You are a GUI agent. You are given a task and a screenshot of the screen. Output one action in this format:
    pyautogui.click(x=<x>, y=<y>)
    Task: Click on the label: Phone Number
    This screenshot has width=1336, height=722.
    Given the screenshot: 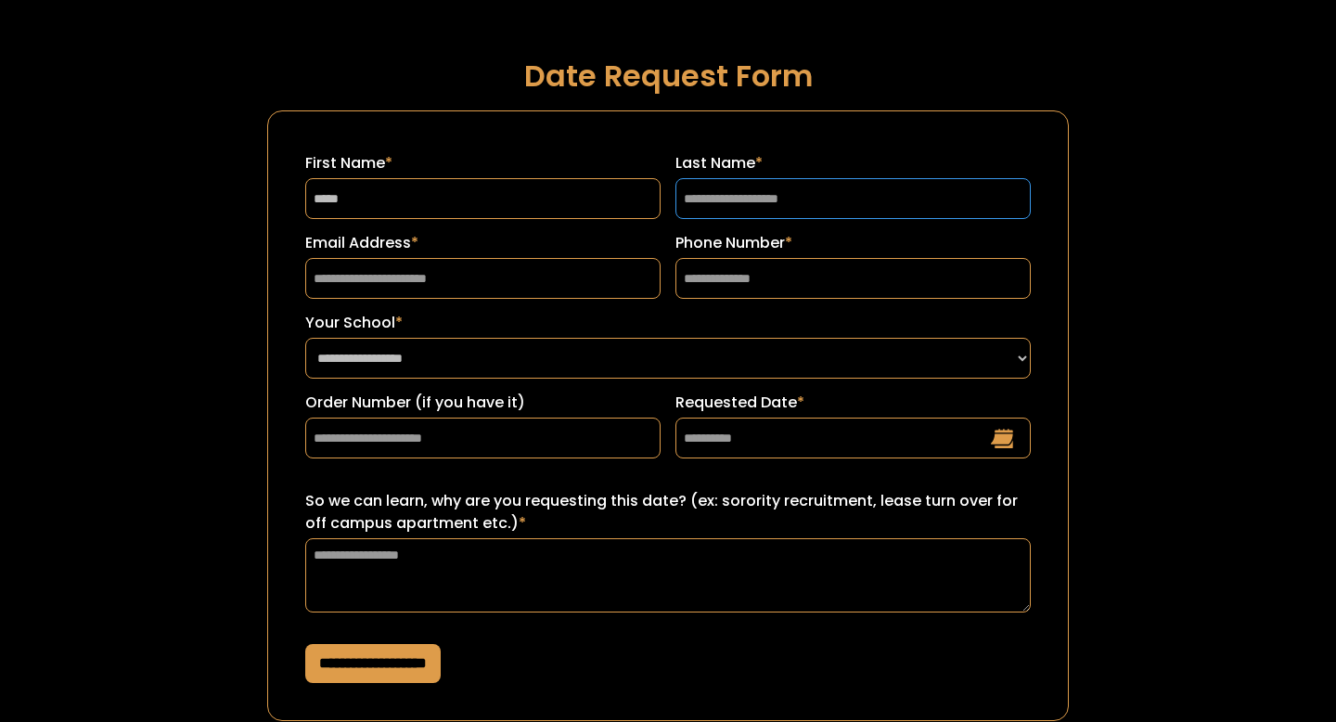 What is the action you would take?
    pyautogui.click(x=852, y=243)
    